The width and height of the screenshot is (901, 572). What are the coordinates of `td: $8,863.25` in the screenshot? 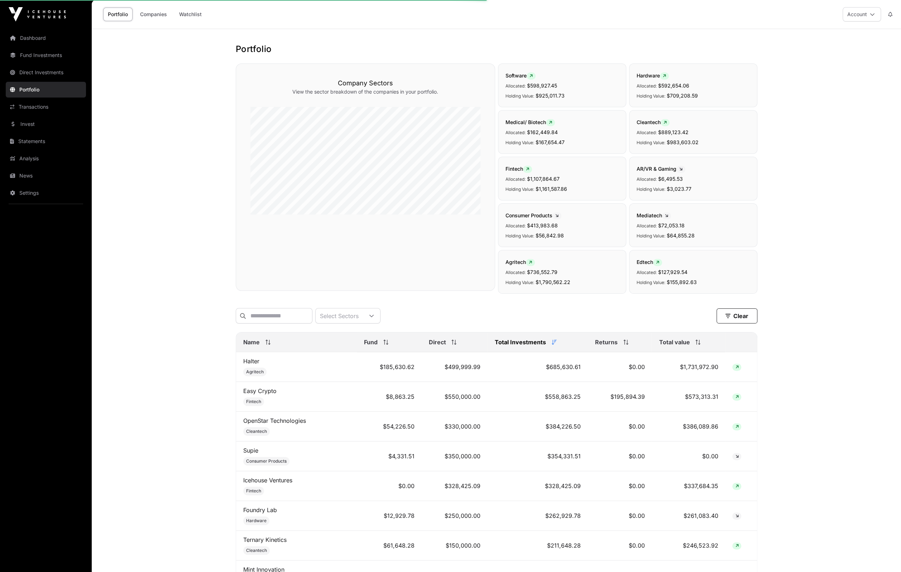 It's located at (389, 396).